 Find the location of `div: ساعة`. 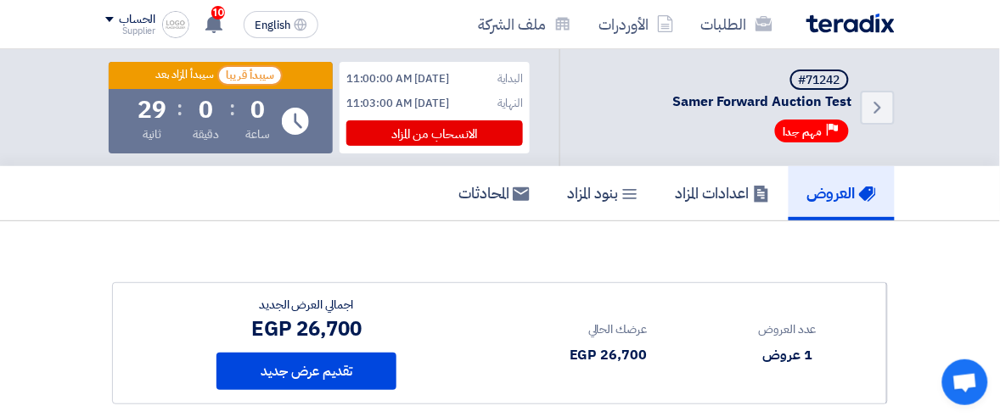

div: ساعة is located at coordinates (257, 134).